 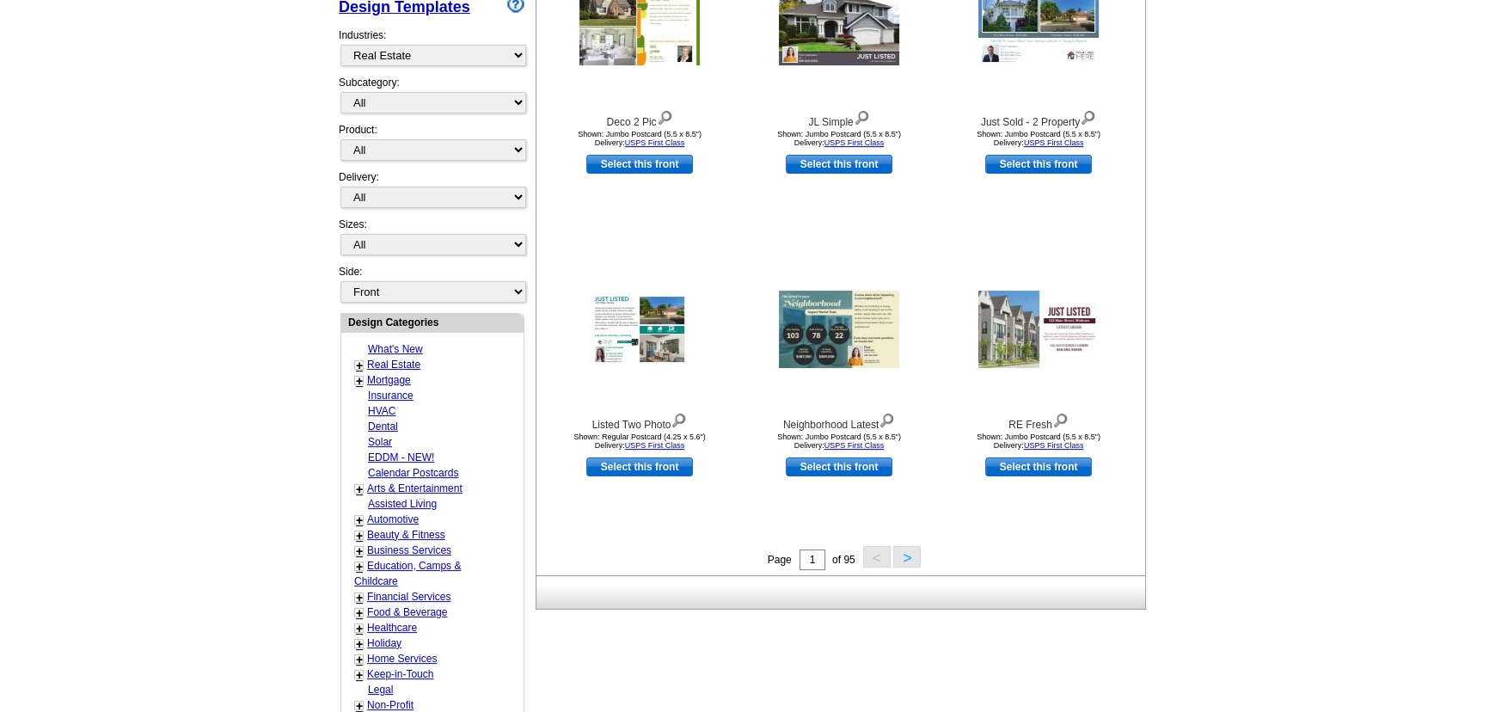 I want to click on a: Keep-in-Touch, so click(x=400, y=674).